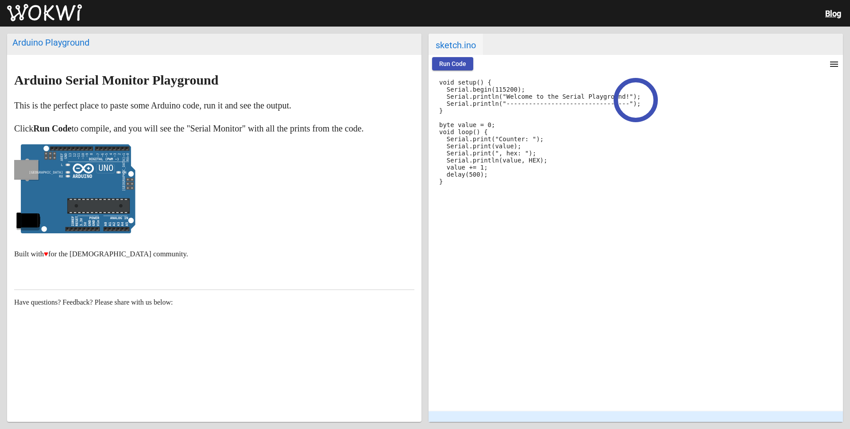  What do you see at coordinates (453, 64) in the screenshot?
I see `span: Run Code` at bounding box center [453, 64].